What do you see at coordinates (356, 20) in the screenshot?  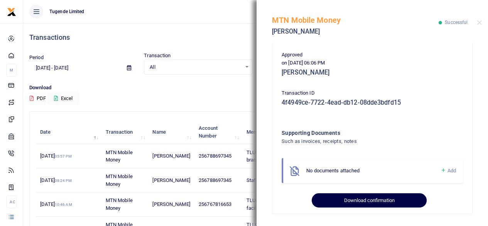 I see `h5: MTN Mobile Money` at bounding box center [356, 20].